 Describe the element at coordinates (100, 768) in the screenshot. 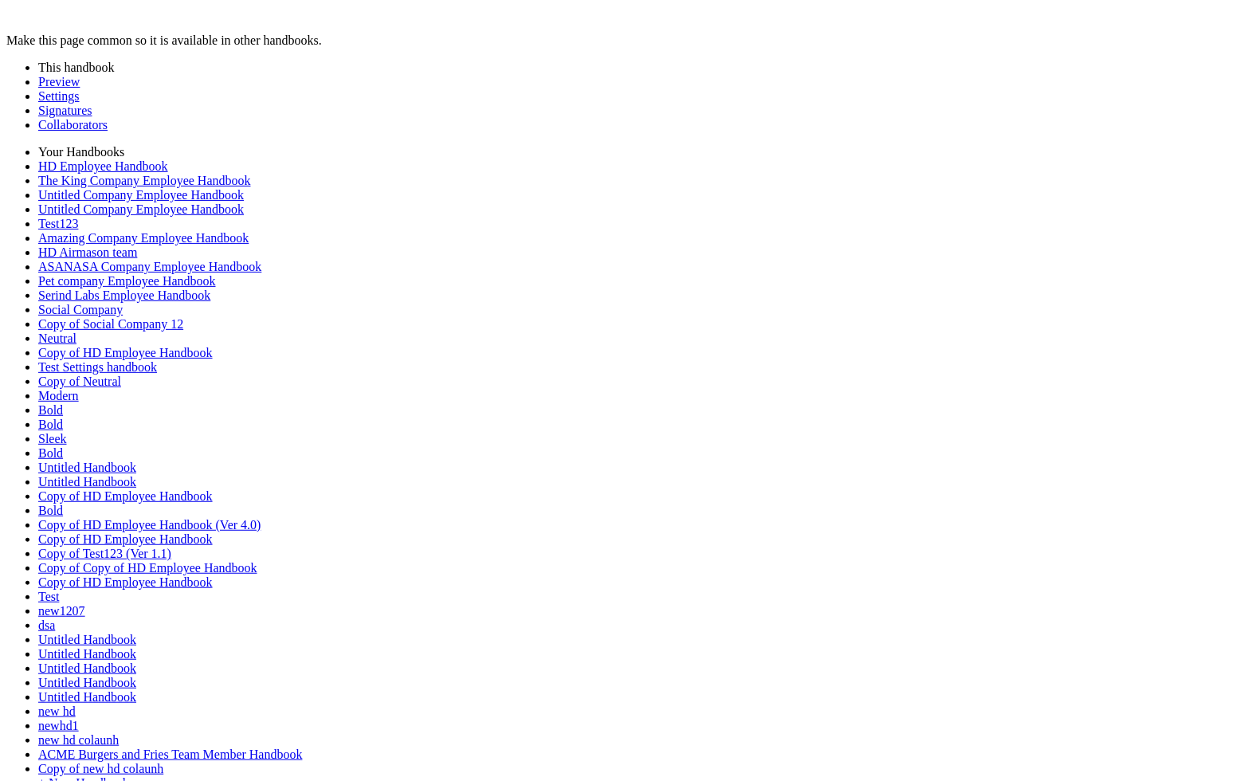

I see `a: Copy of new hd colaunh` at that location.